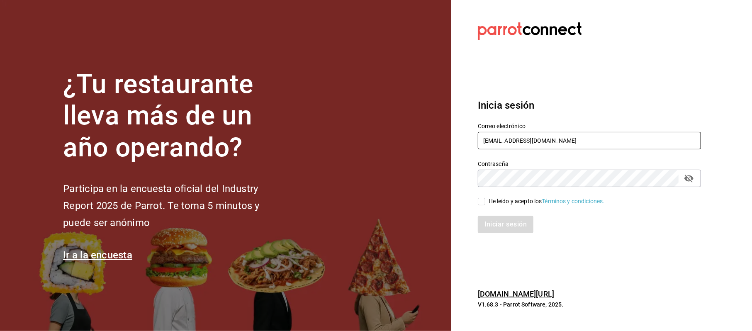 The height and width of the screenshot is (331, 752). I want to click on label: Correo electrónico, so click(589, 126).